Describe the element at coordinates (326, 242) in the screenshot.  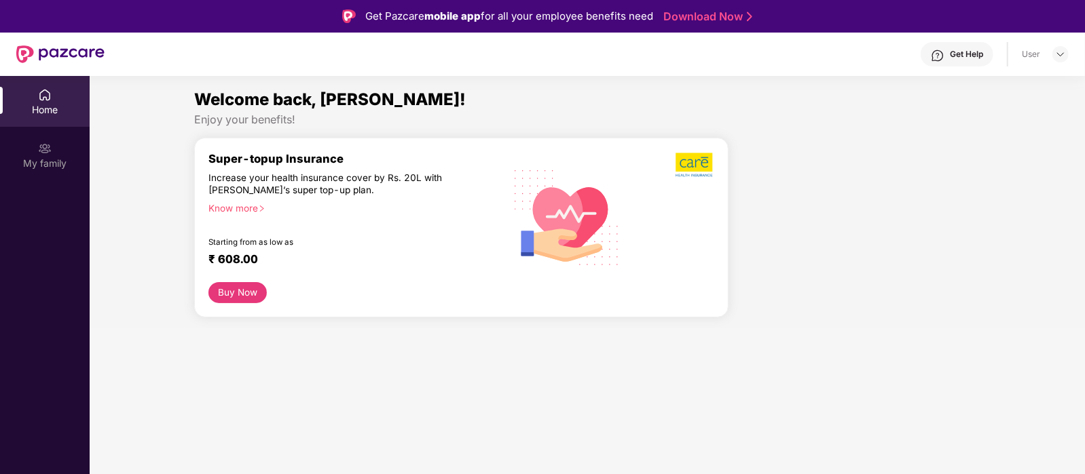
I see `div: Starting from as low as` at that location.